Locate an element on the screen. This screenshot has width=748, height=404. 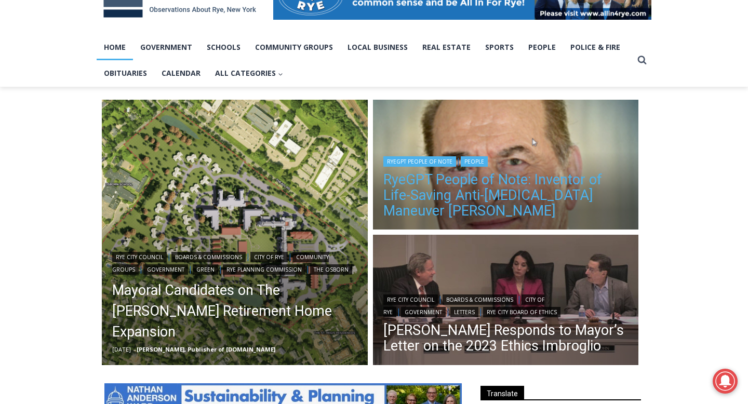
a: Home is located at coordinates (115, 47).